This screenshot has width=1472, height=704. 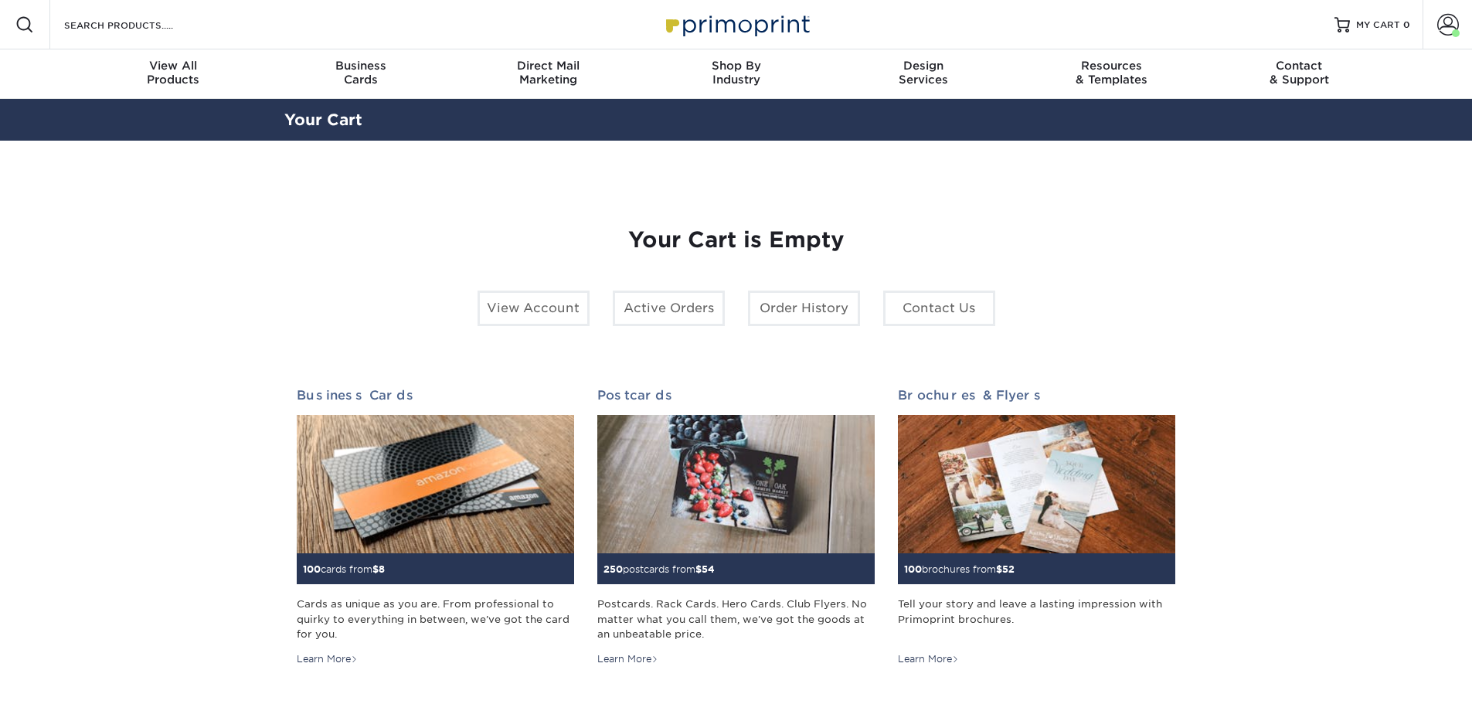 I want to click on div: Products, so click(x=173, y=73).